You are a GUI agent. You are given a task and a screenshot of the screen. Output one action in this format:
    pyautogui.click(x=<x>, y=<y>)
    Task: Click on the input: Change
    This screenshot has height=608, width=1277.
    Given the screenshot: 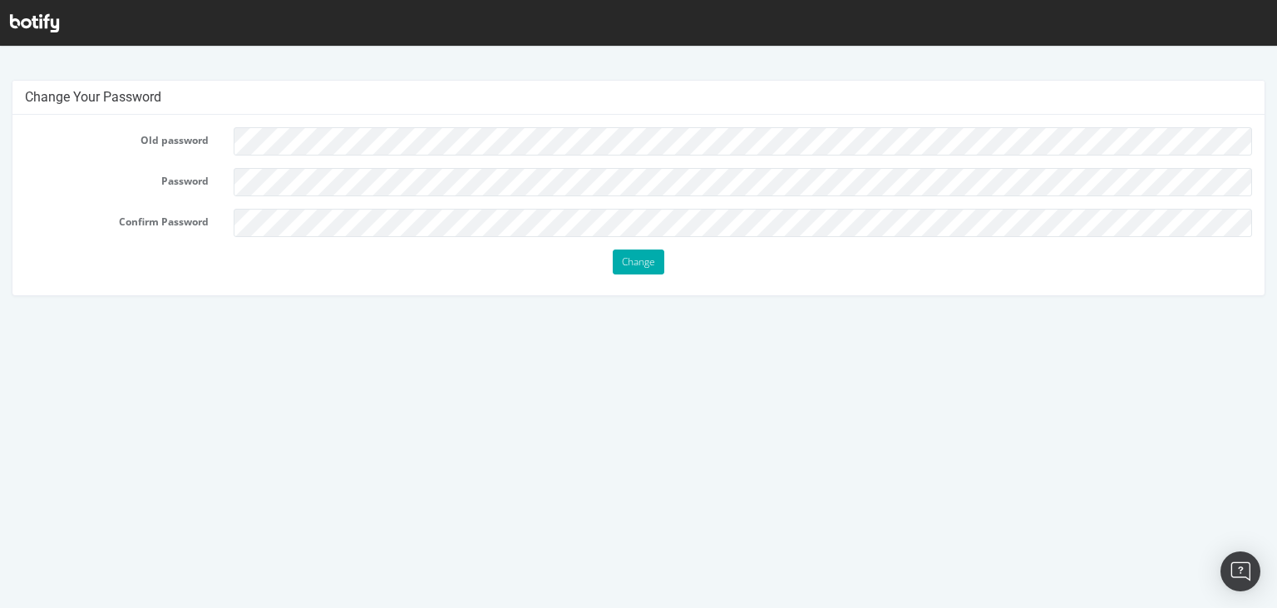 What is the action you would take?
    pyautogui.click(x=639, y=215)
    